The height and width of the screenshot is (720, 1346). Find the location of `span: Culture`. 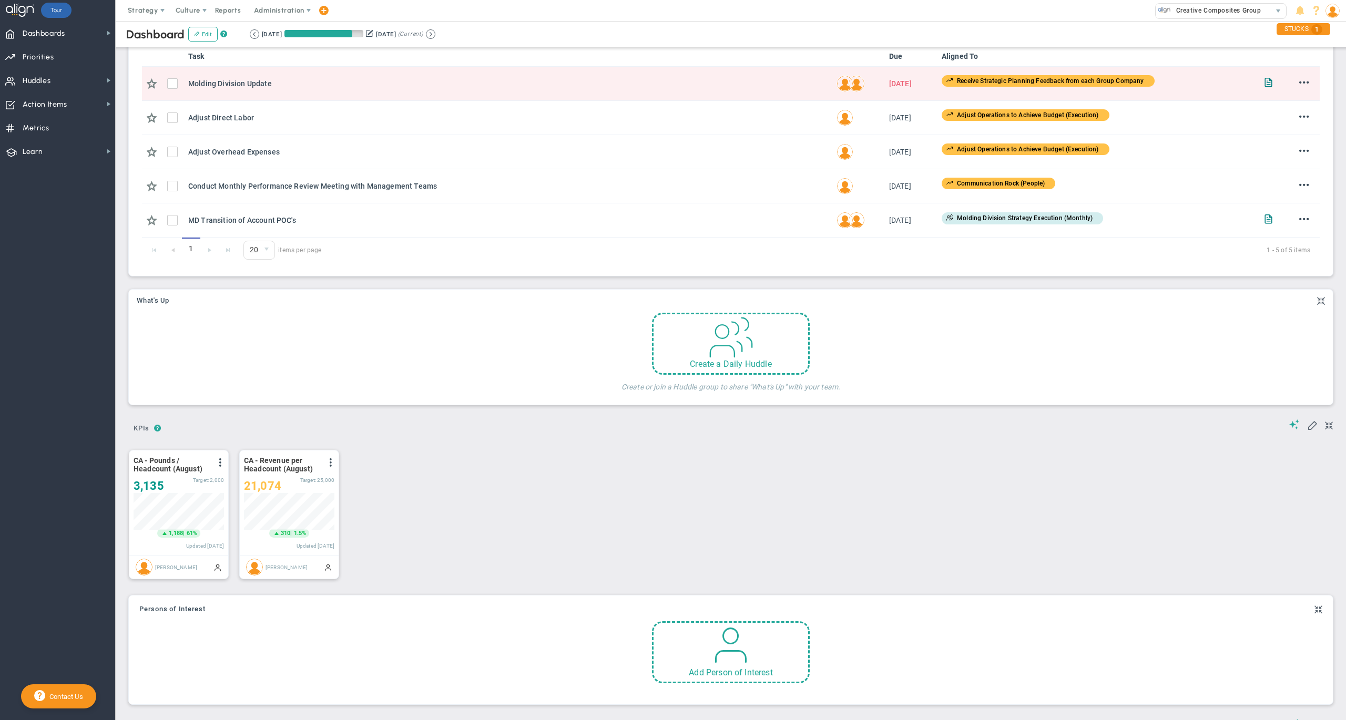

span: Culture is located at coordinates (188, 10).